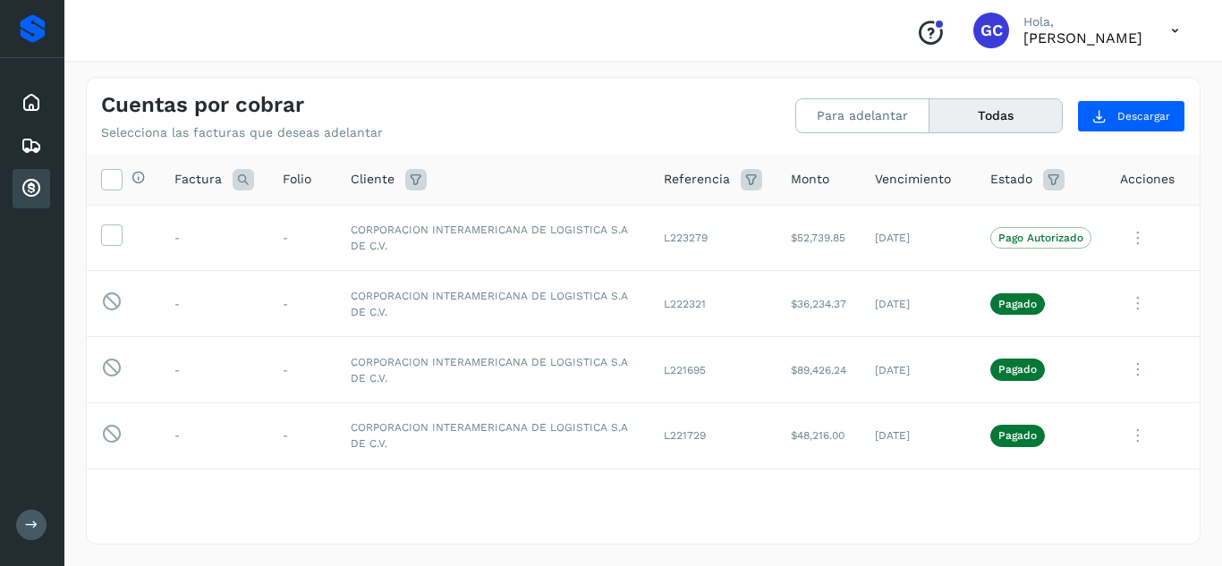  I want to click on td: L221217, so click(713, 502).